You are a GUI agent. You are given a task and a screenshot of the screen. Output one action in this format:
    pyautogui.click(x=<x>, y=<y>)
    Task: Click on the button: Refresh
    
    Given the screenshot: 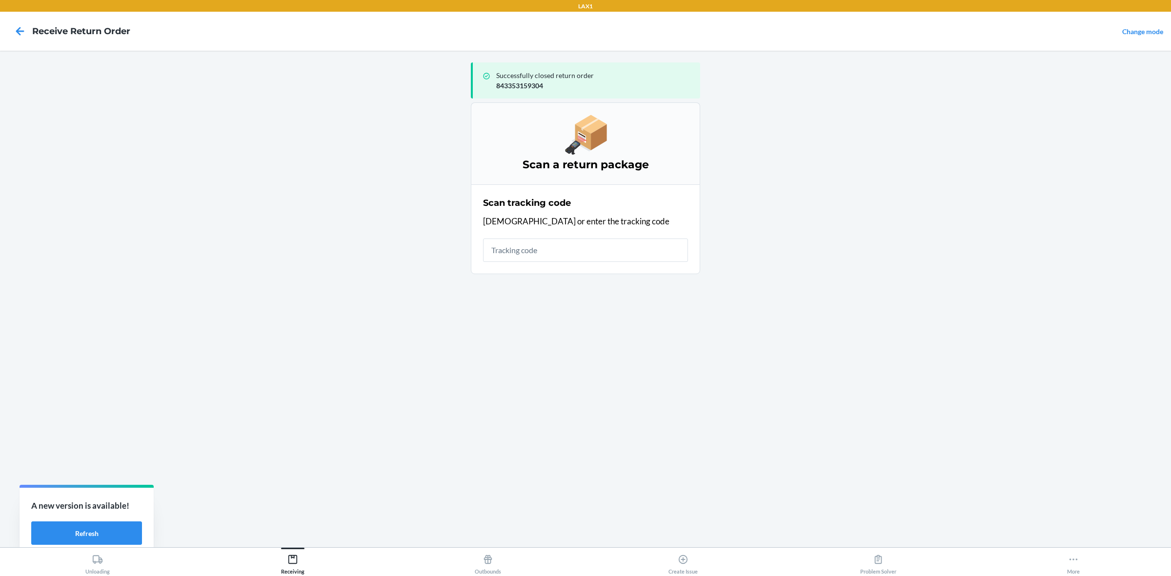 What is the action you would take?
    pyautogui.click(x=86, y=533)
    